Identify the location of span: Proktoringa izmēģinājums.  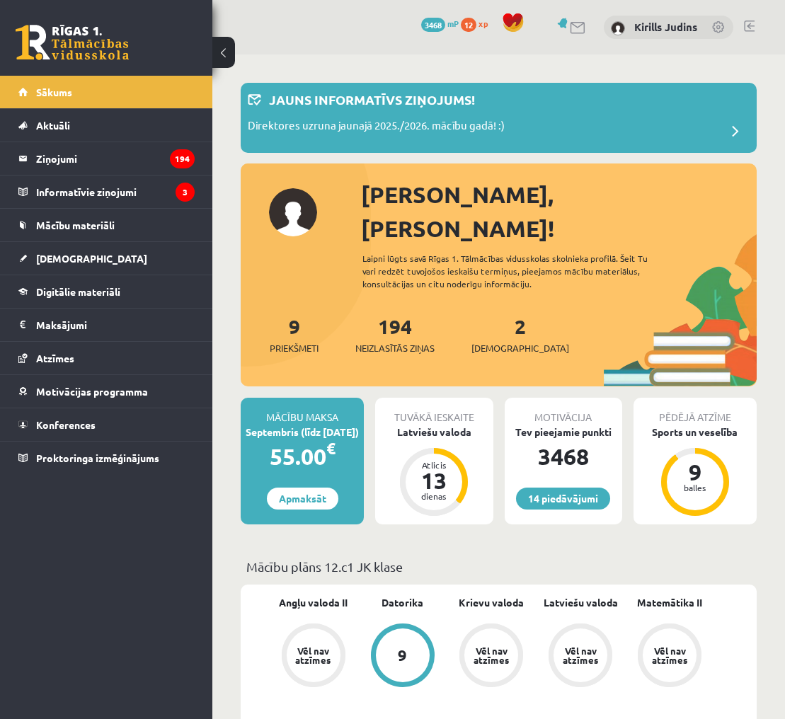
(98, 458).